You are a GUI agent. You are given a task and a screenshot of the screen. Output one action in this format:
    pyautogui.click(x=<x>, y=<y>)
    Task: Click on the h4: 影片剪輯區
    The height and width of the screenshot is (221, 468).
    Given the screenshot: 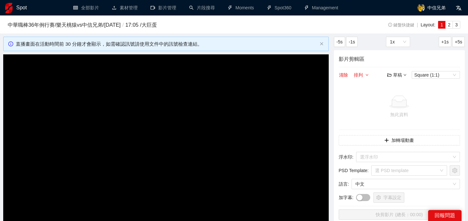 What is the action you would take?
    pyautogui.click(x=399, y=59)
    